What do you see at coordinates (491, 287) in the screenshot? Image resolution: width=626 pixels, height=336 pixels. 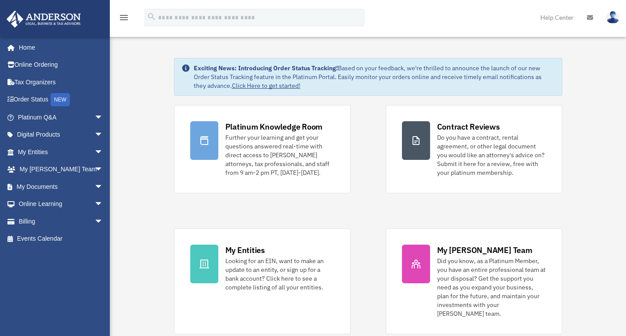 I see `div: Did you know, as a Platinum Member, you have an entire professional team at your disposal? Get th...` at bounding box center [491, 287].